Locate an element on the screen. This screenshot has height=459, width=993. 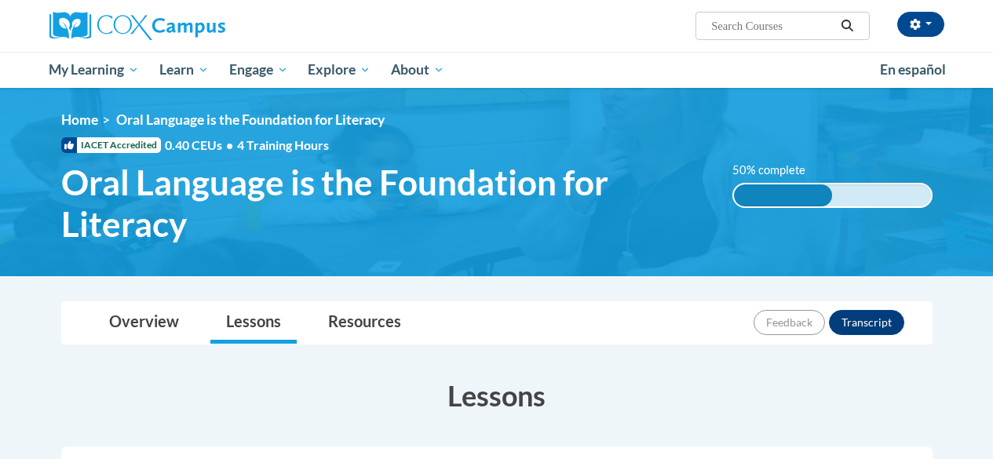
span: En español is located at coordinates (913, 69).